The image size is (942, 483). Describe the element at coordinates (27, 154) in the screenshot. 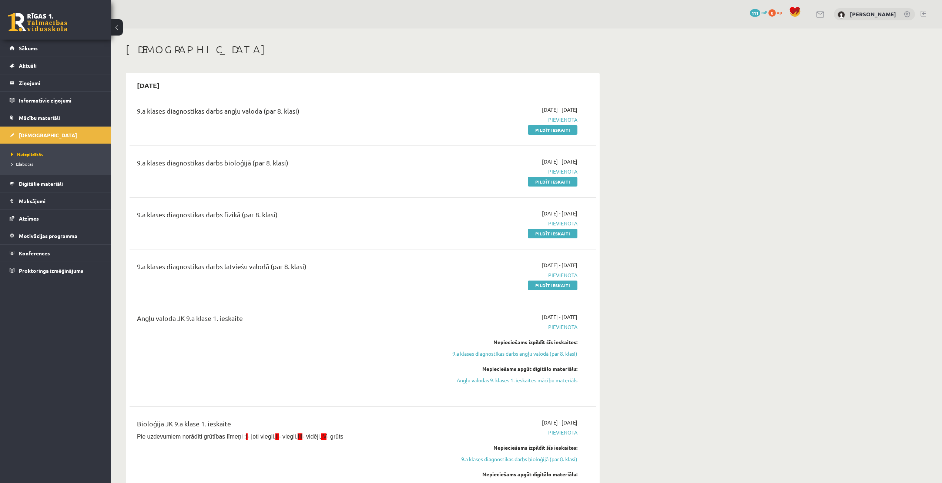

I see `span: Neizpildītās` at that location.